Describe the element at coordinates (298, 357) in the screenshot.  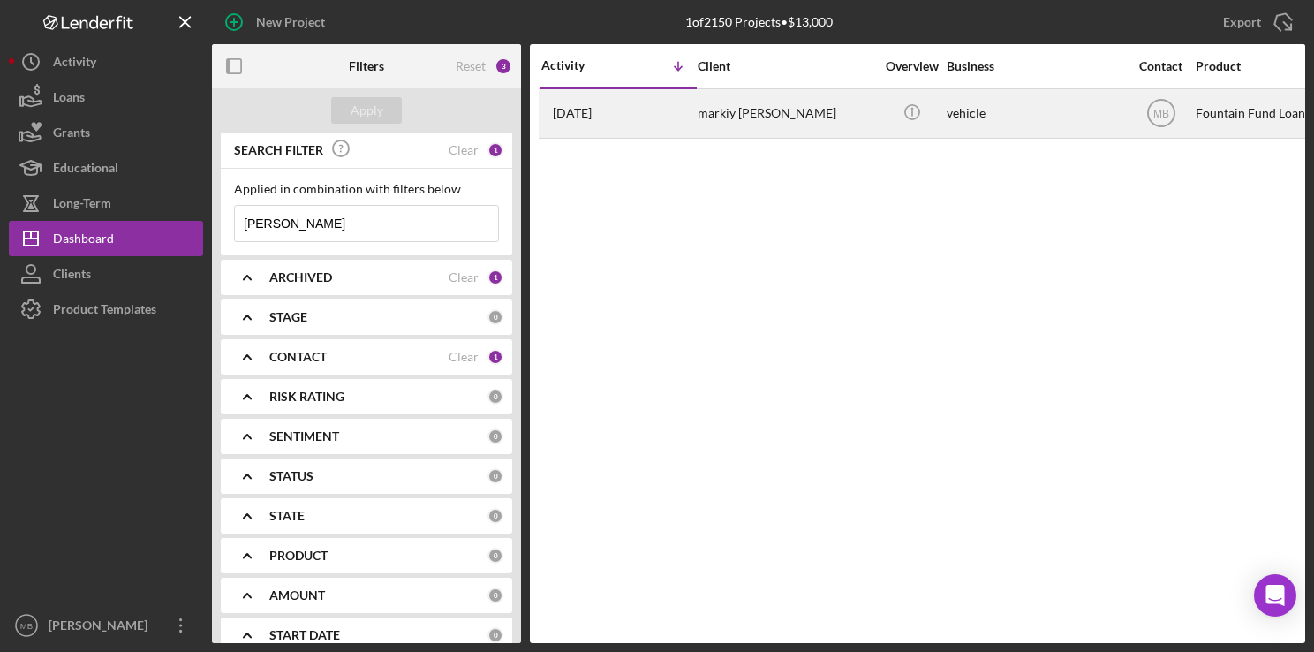
I see `b: CONTACT` at that location.